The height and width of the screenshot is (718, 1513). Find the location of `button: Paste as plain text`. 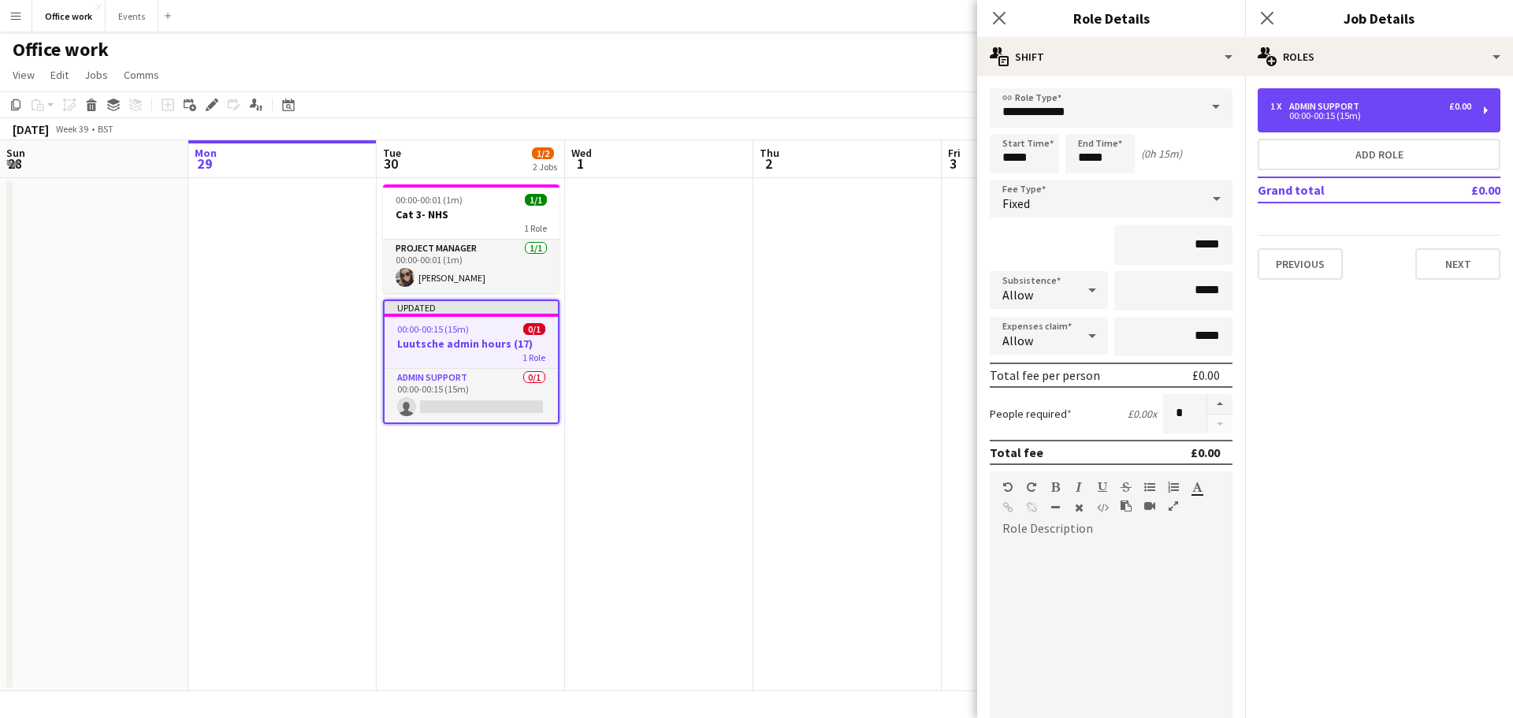

button: Paste as plain text is located at coordinates (1126, 506).